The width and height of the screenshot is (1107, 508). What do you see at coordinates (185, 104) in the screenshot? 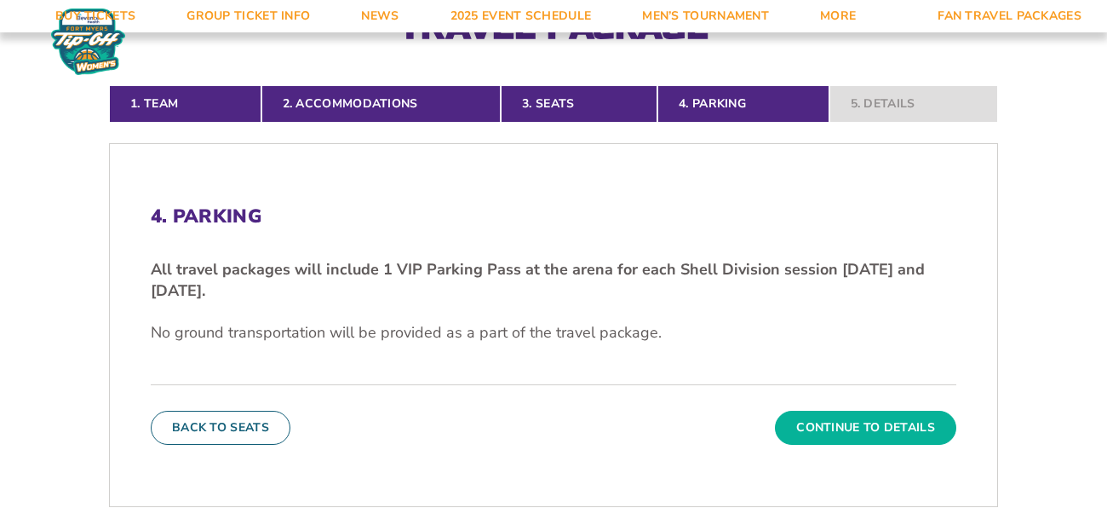
I see `a: 1. Team` at bounding box center [185, 104].